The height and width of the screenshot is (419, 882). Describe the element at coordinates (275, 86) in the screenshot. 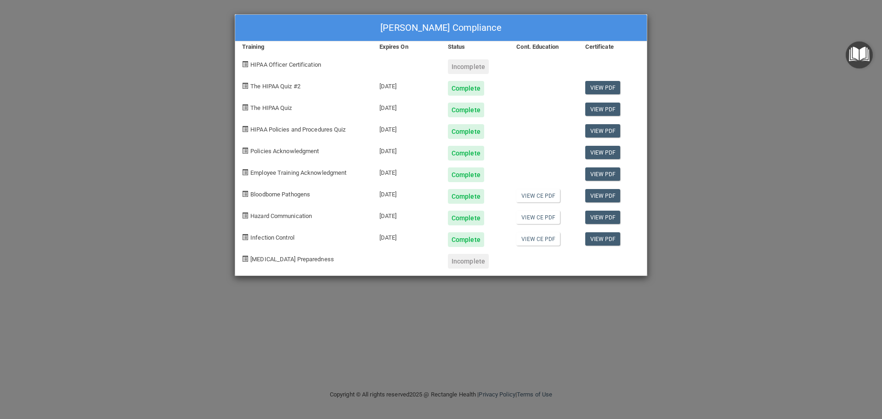

I see `span: The HIPAA Quiz #2` at that location.